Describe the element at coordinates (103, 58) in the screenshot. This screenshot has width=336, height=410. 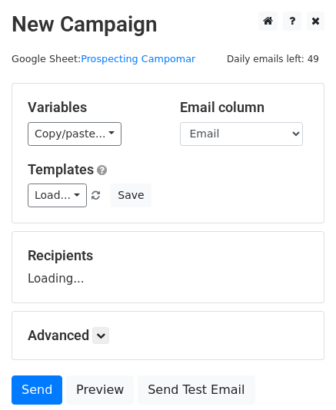
I see `small: Google Sheet:` at that location.